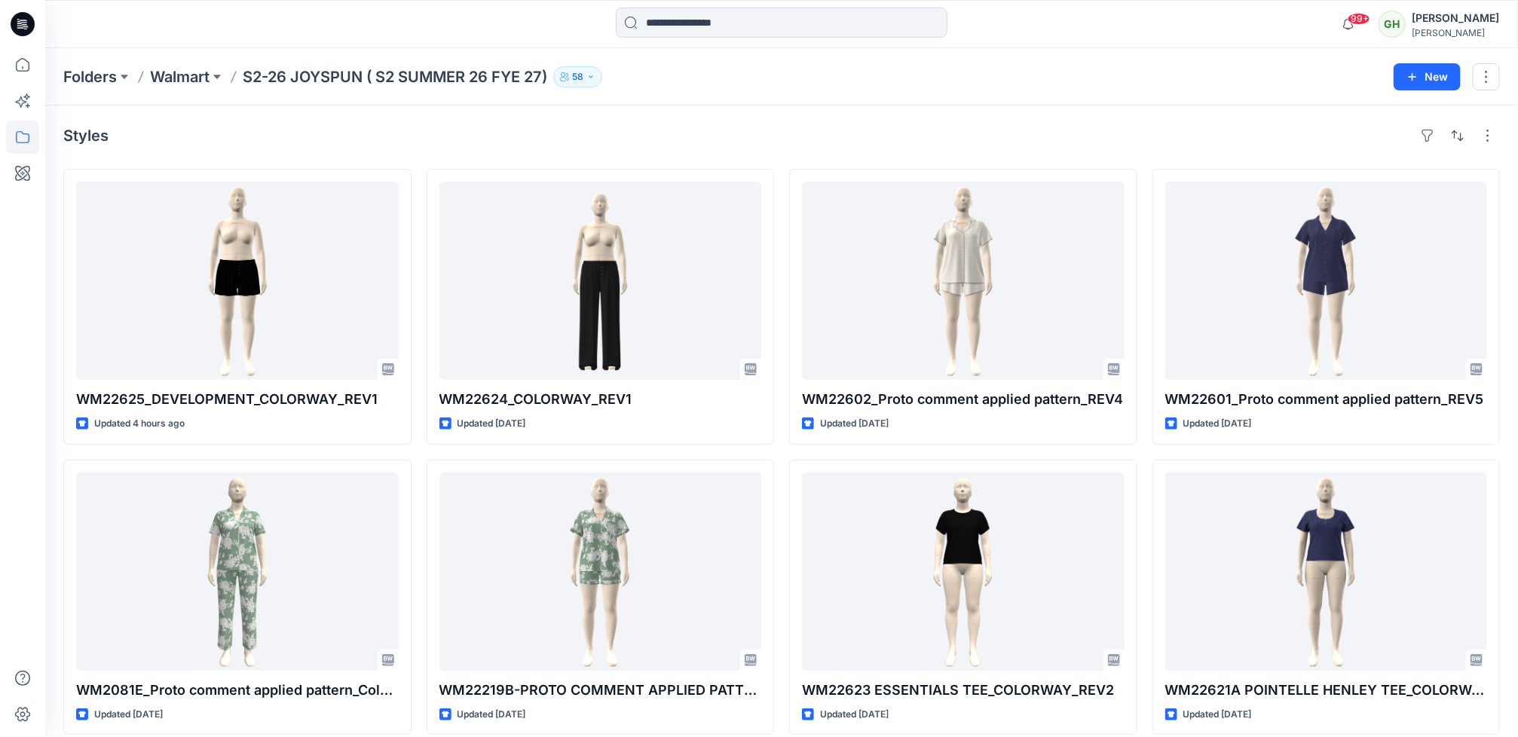  What do you see at coordinates (1427, 77) in the screenshot?
I see `button: New` at bounding box center [1427, 77].